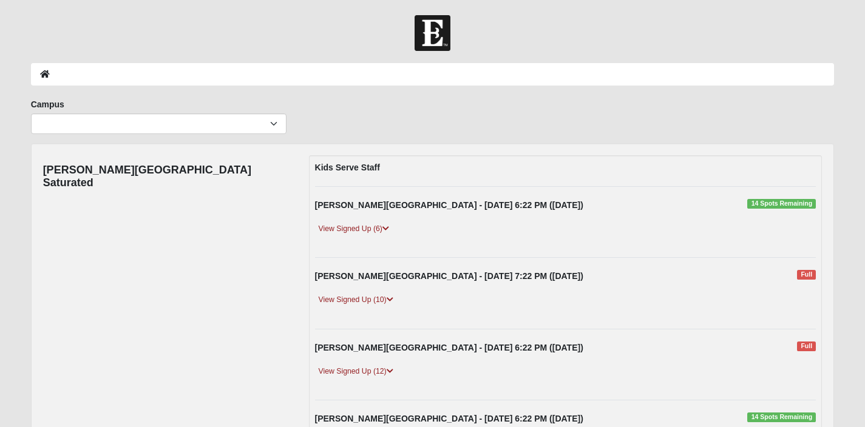 This screenshot has width=865, height=427. What do you see at coordinates (47, 104) in the screenshot?
I see `label: Campus` at bounding box center [47, 104].